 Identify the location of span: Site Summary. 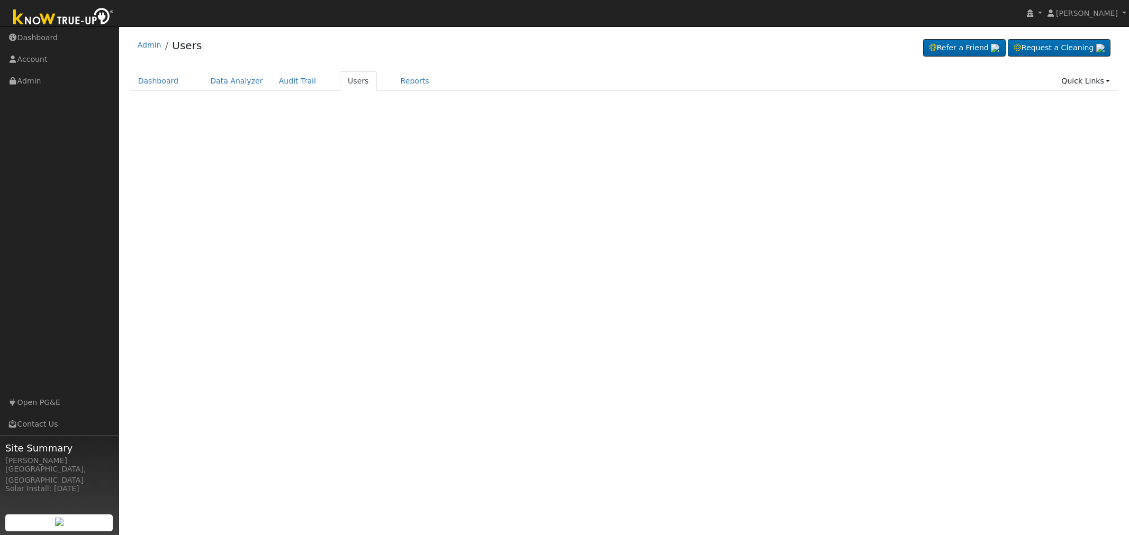
(59, 448).